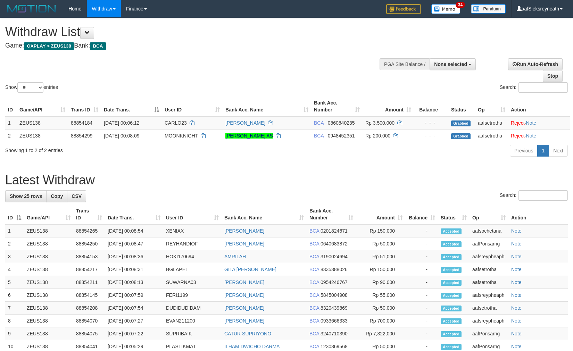 Image resolution: width=573 pixels, height=351 pixels. Describe the element at coordinates (57, 196) in the screenshot. I see `a: Copy` at that location.